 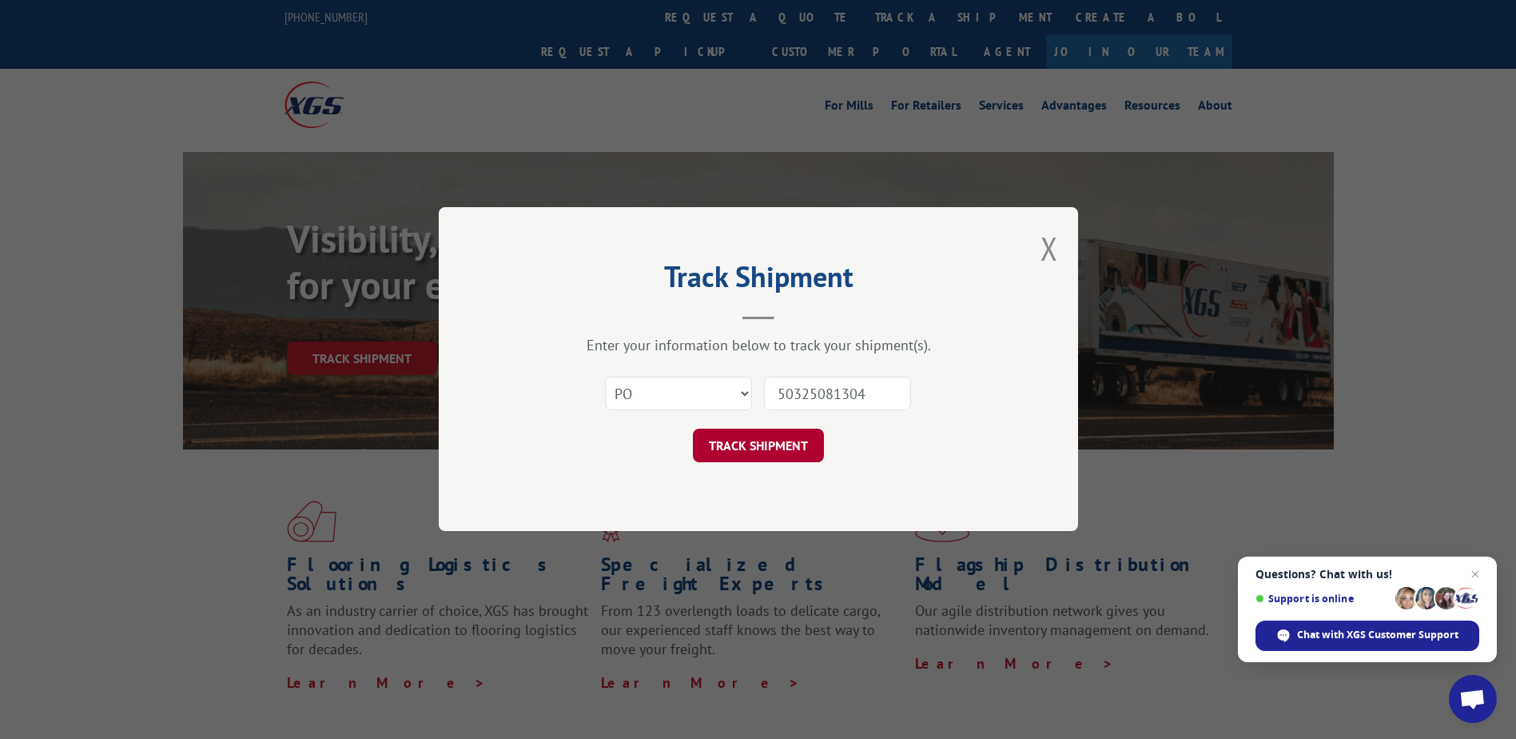 I want to click on button: TRACK SHIPMENT, so click(x=759, y=446).